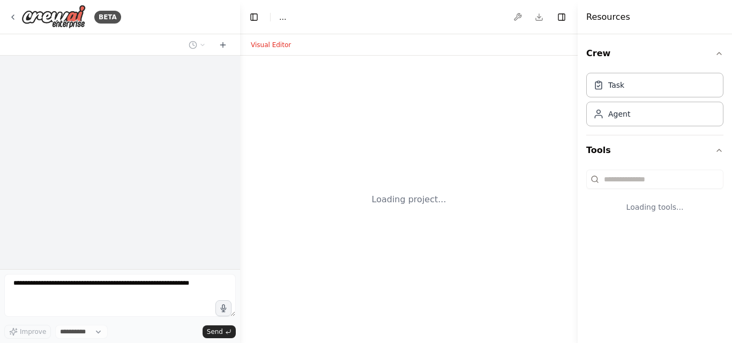 Image resolution: width=732 pixels, height=343 pixels. I want to click on div: Loading project..., so click(409, 200).